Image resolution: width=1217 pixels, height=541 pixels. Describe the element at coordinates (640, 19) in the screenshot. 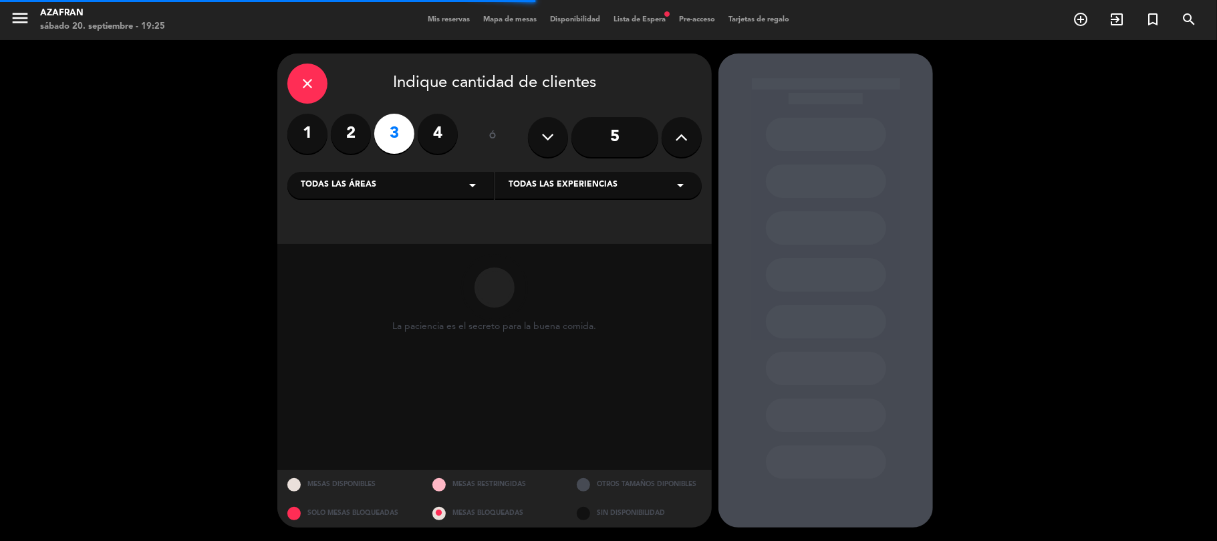

I see `span: Lista de Espera` at that location.